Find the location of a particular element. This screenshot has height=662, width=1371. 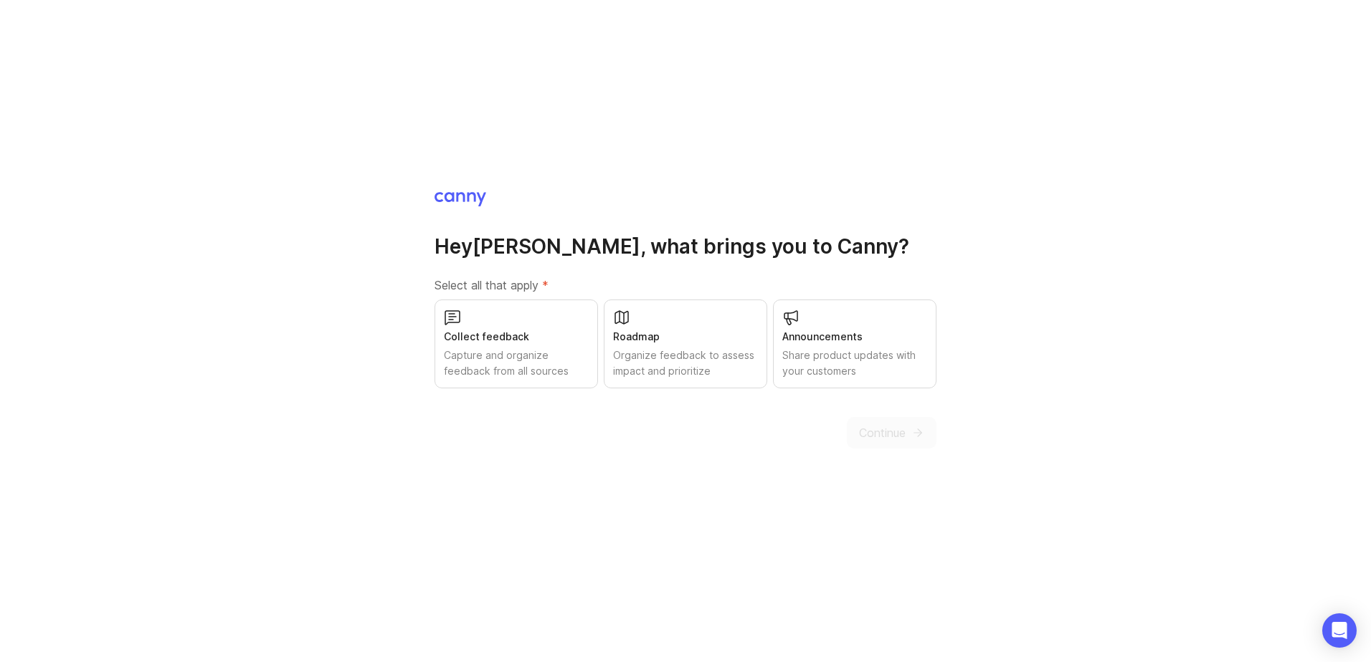

button: Collect feedbackCapture and organize feedback from all sources is located at coordinates (516, 344).